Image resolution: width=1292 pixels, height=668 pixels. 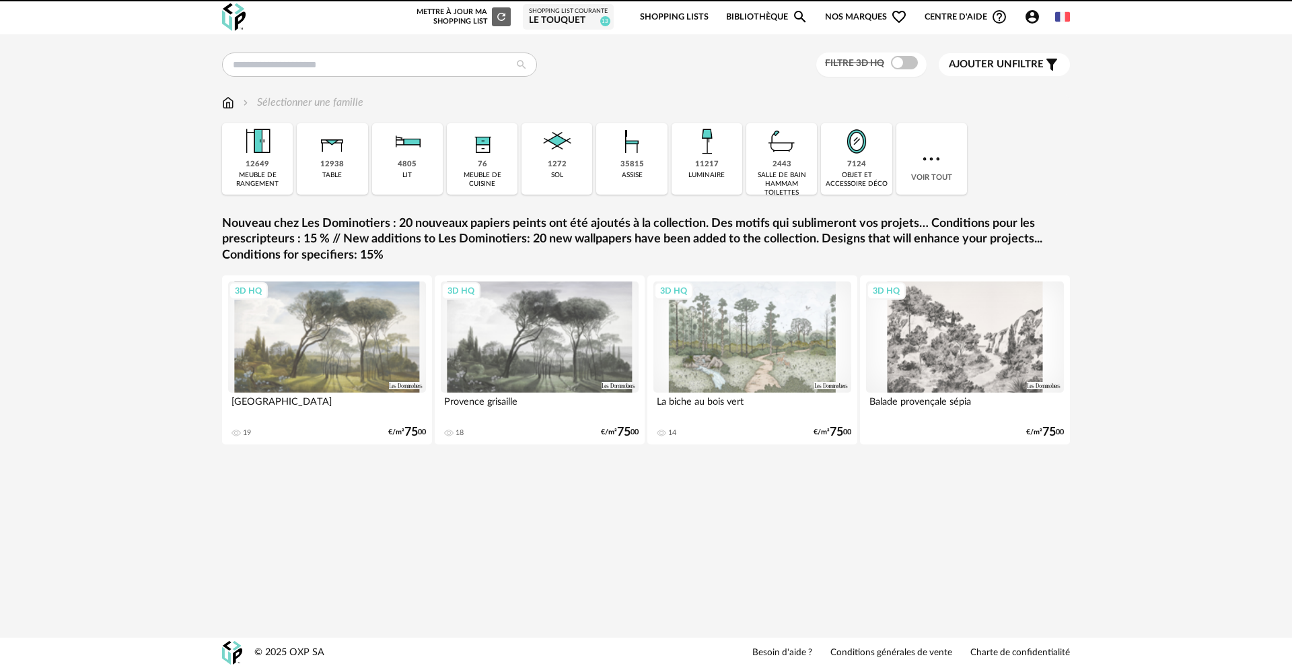 I want to click on div: 76, so click(x=482, y=164).